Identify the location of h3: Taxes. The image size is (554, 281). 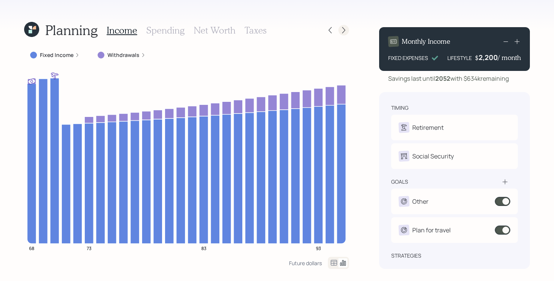
(255, 30).